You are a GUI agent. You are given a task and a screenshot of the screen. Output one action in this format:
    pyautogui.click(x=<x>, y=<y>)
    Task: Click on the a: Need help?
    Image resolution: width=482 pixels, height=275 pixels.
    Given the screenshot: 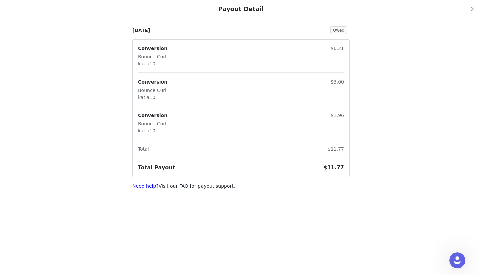 What is the action you would take?
    pyautogui.click(x=145, y=186)
    